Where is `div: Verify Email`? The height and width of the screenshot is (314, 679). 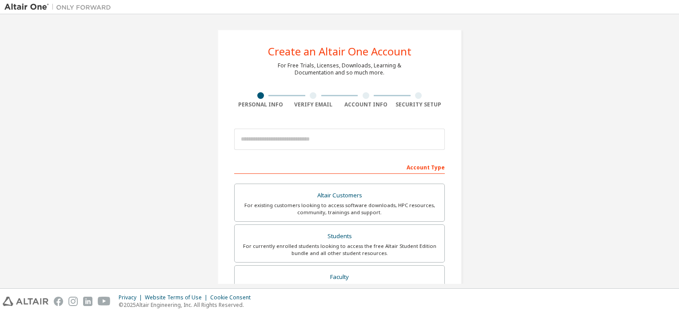 div: Verify Email is located at coordinates (313, 105).